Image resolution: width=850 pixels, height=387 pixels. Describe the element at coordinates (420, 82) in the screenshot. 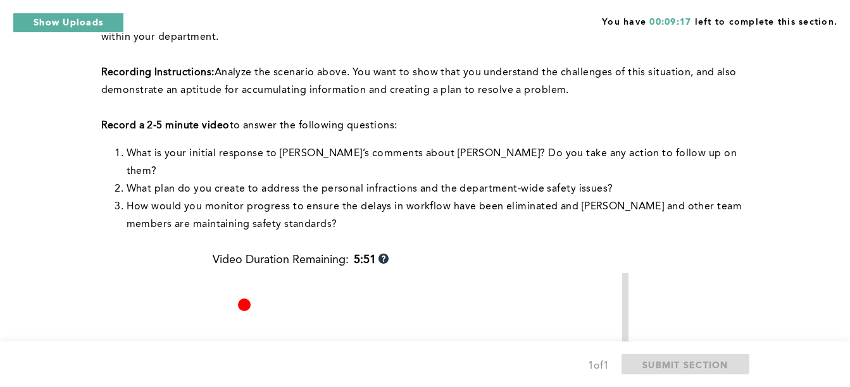

I see `span: Analyze the scenario above. You want to show that you understand the challenges of this situation...` at that location.